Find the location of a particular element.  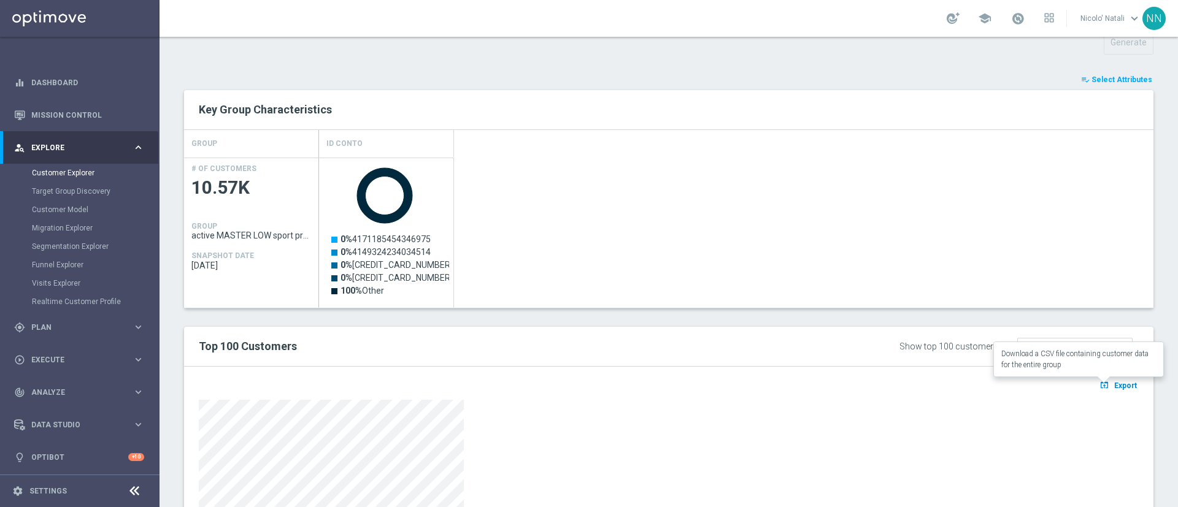

div: Target Group Discovery is located at coordinates (95, 191).